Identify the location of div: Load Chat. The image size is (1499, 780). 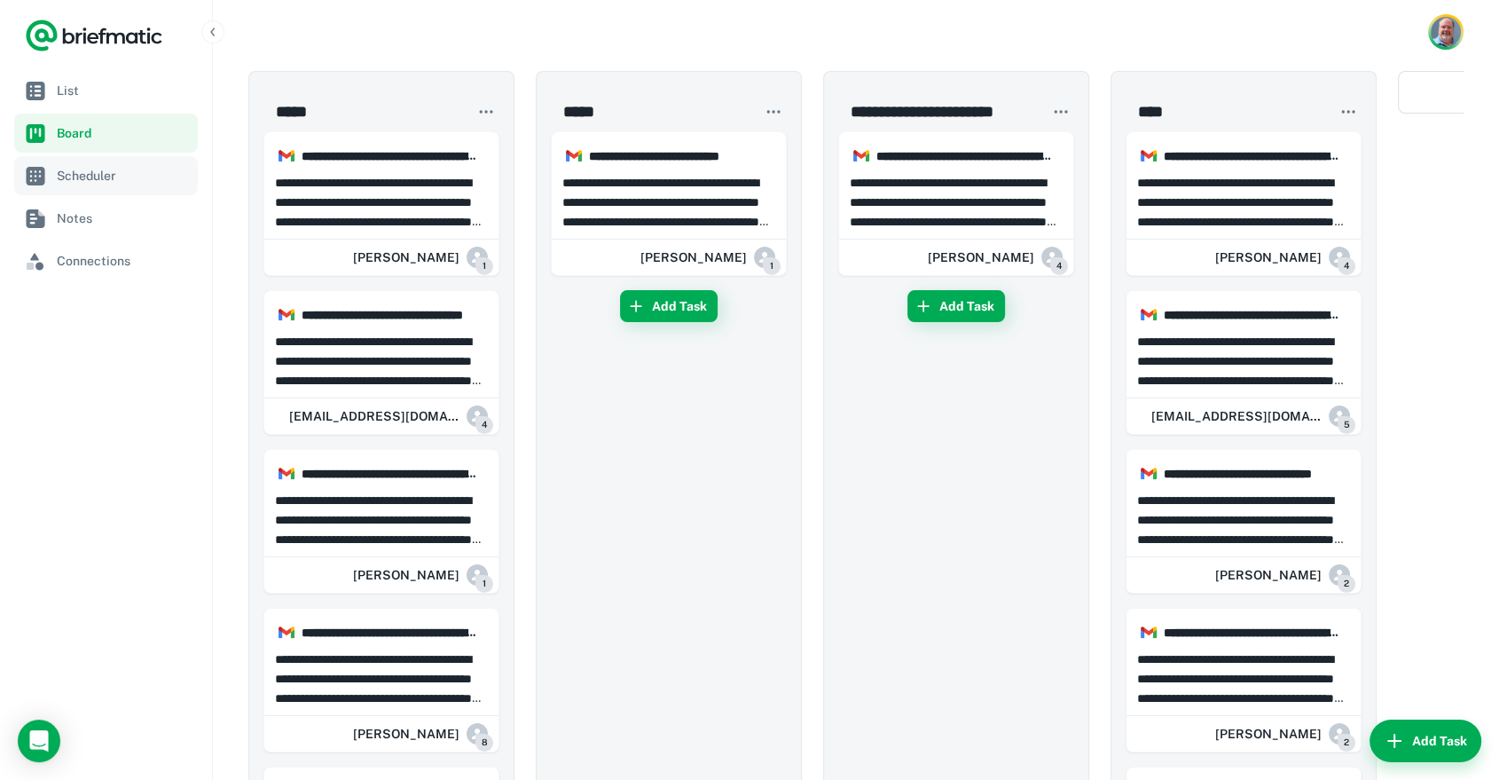
(39, 741).